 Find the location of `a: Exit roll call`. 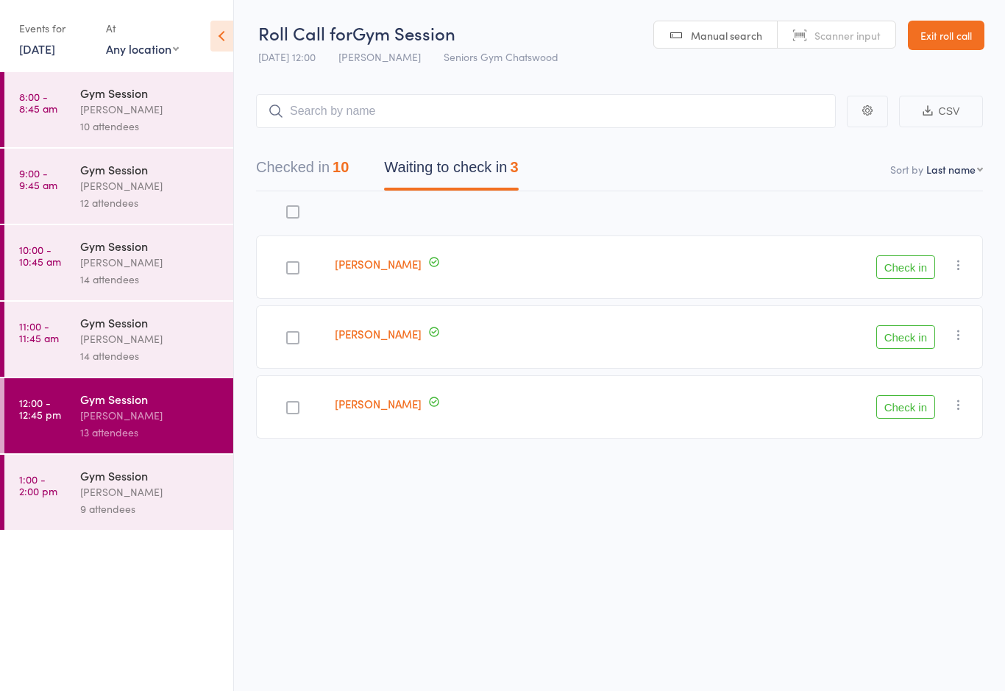

a: Exit roll call is located at coordinates (946, 35).